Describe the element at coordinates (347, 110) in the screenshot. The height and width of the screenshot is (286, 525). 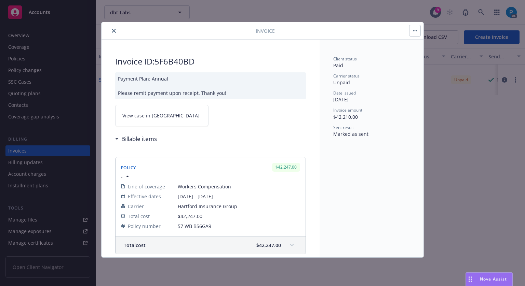
I see `span: Invoice amount` at that location.